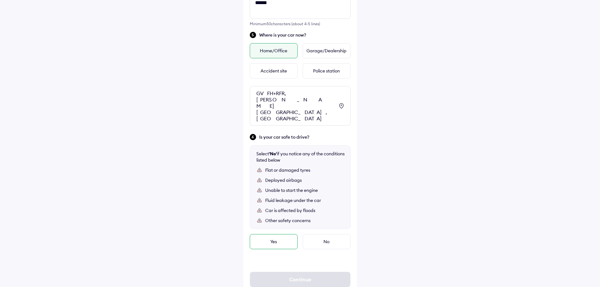 This screenshot has width=600, height=287. I want to click on div: Select if you notice any of the conditions listed below, so click(301, 157).